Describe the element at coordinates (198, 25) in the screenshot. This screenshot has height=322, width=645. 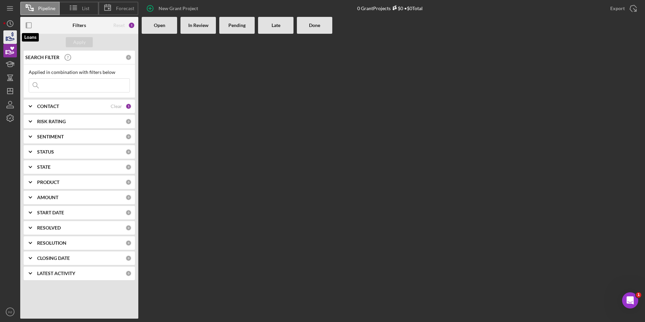
I see `b: In Review` at that location.